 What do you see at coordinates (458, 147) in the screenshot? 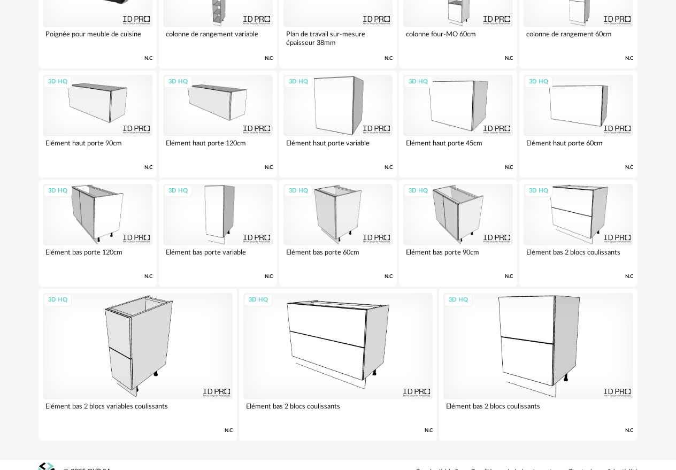
I see `div: Elément haut porte 45cm` at bounding box center [458, 147].